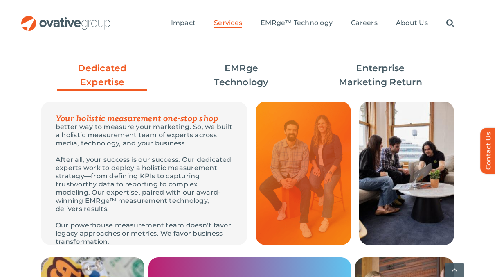 This screenshot has width=495, height=277. Describe the element at coordinates (364, 23) in the screenshot. I see `a: Careers` at that location.